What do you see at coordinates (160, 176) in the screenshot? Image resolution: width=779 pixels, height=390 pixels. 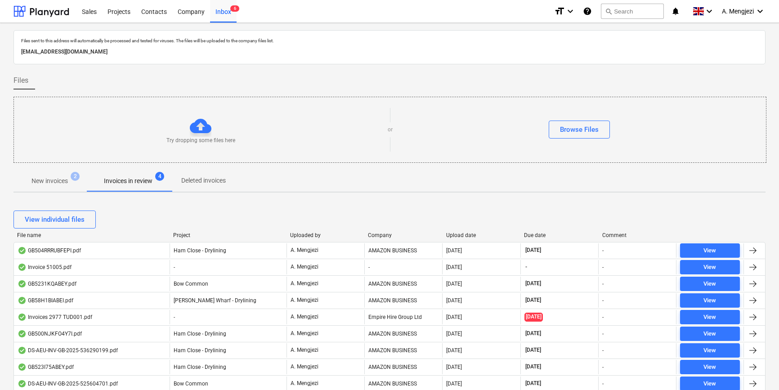 I see `span: 4` at bounding box center [160, 176].